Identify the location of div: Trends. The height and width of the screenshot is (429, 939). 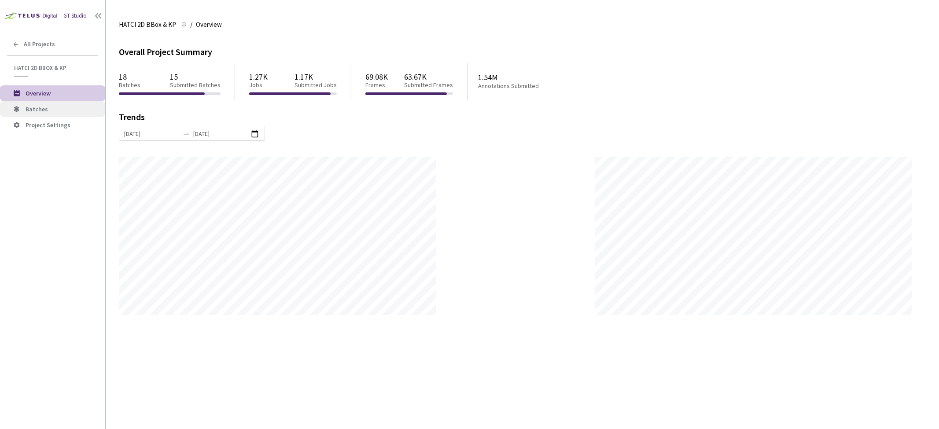
(516, 120).